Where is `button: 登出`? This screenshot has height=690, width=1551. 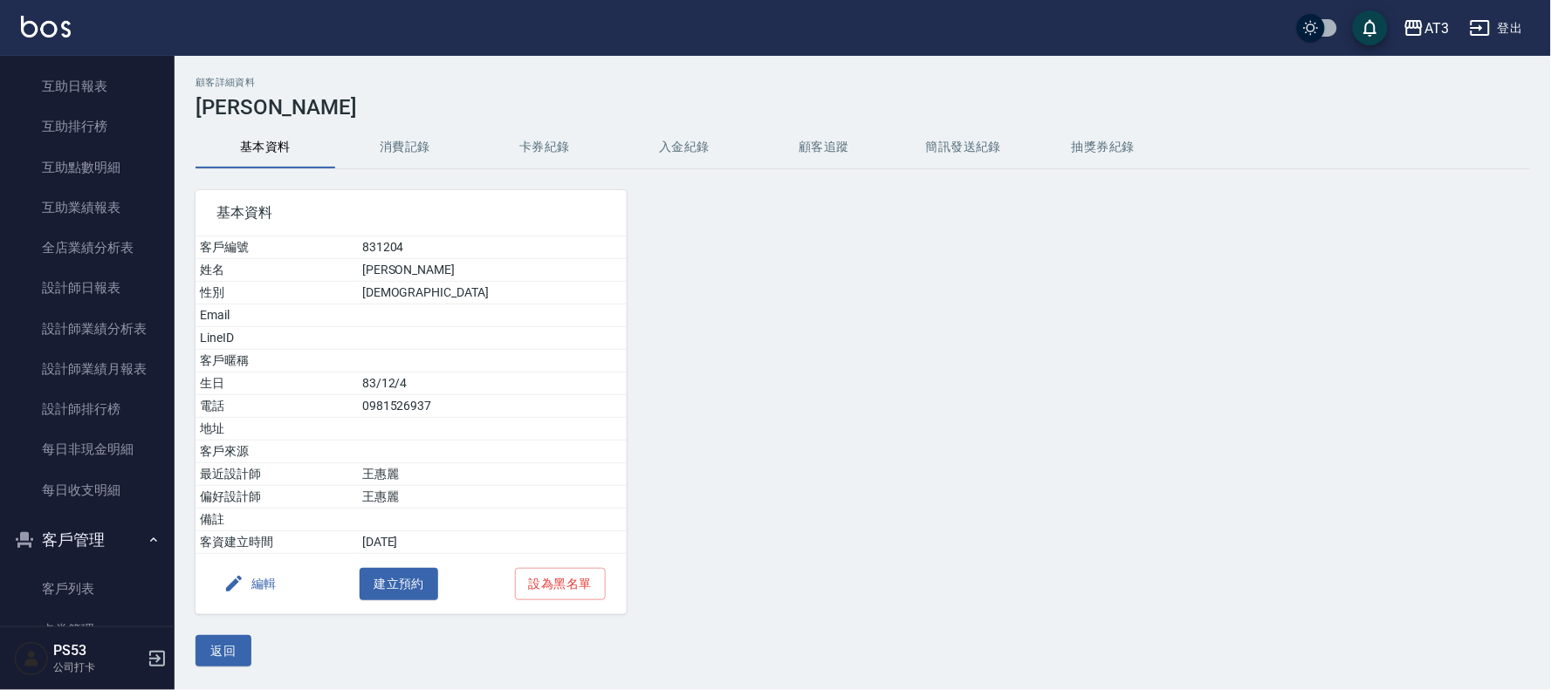
button: 登出 is located at coordinates (1496, 28).